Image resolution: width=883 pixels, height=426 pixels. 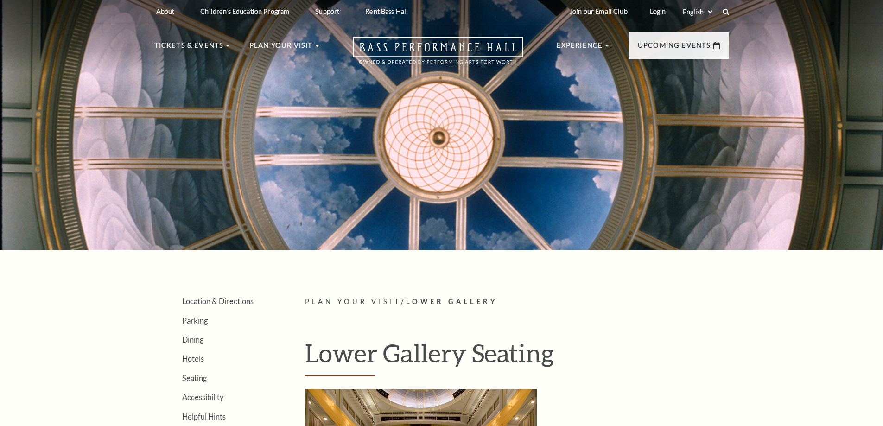 I want to click on a: Hotels, so click(x=193, y=358).